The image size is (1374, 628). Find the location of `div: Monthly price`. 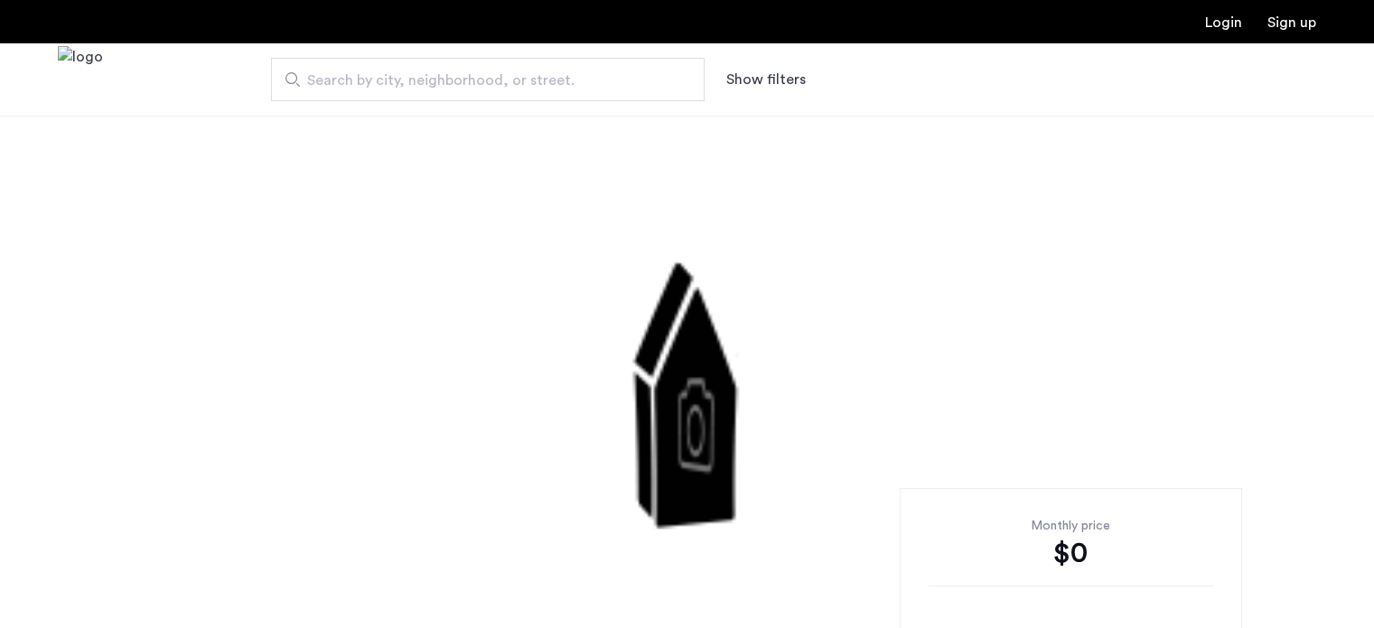

div: Monthly price is located at coordinates (1070, 526).